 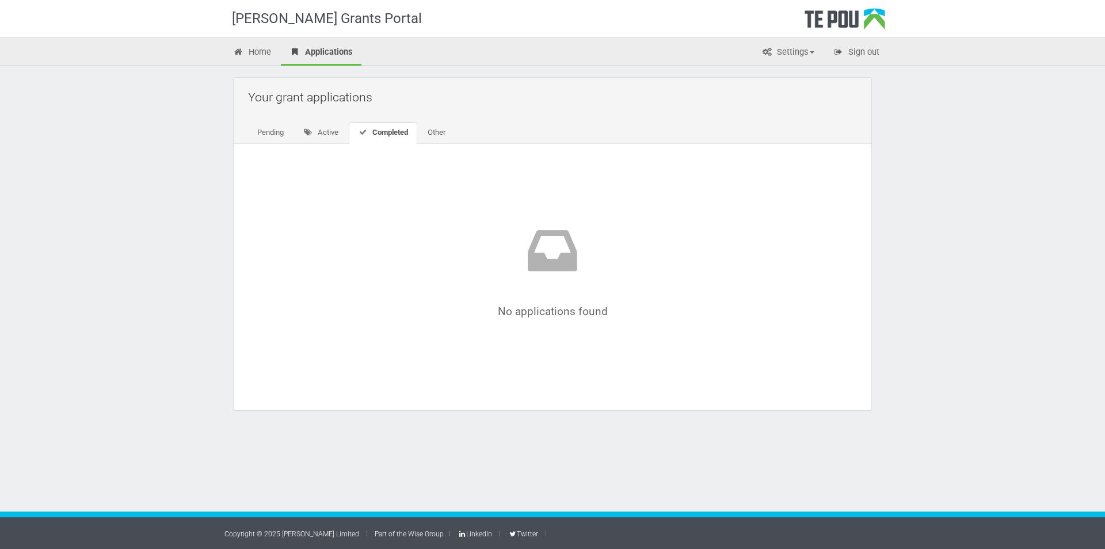 I want to click on a: Pending, so click(x=271, y=133).